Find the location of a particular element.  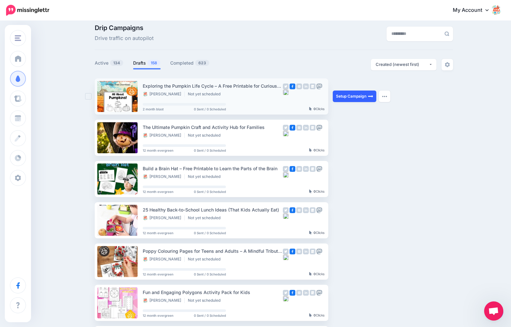

a: My Account is located at coordinates (474, 10).